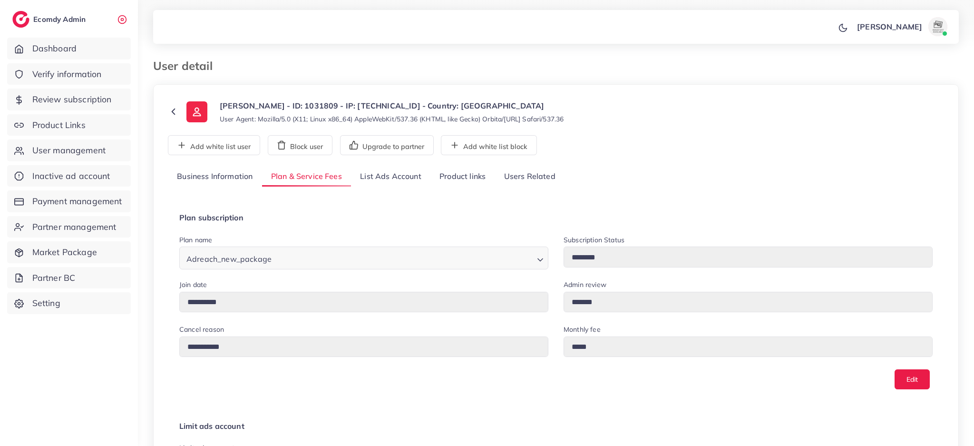 This screenshot has height=446, width=974. What do you see at coordinates (69, 74) in the screenshot?
I see `a: Verify information` at bounding box center [69, 74].